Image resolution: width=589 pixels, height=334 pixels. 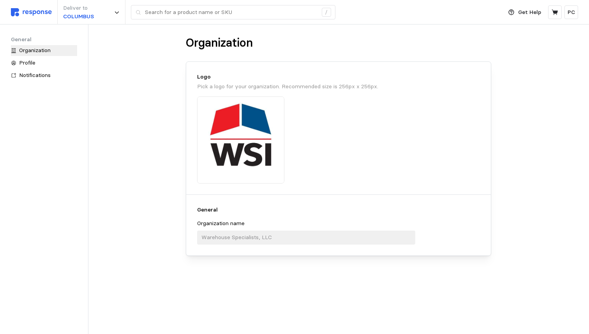 What do you see at coordinates (524, 12) in the screenshot?
I see `button: Get Help` at bounding box center [524, 12].